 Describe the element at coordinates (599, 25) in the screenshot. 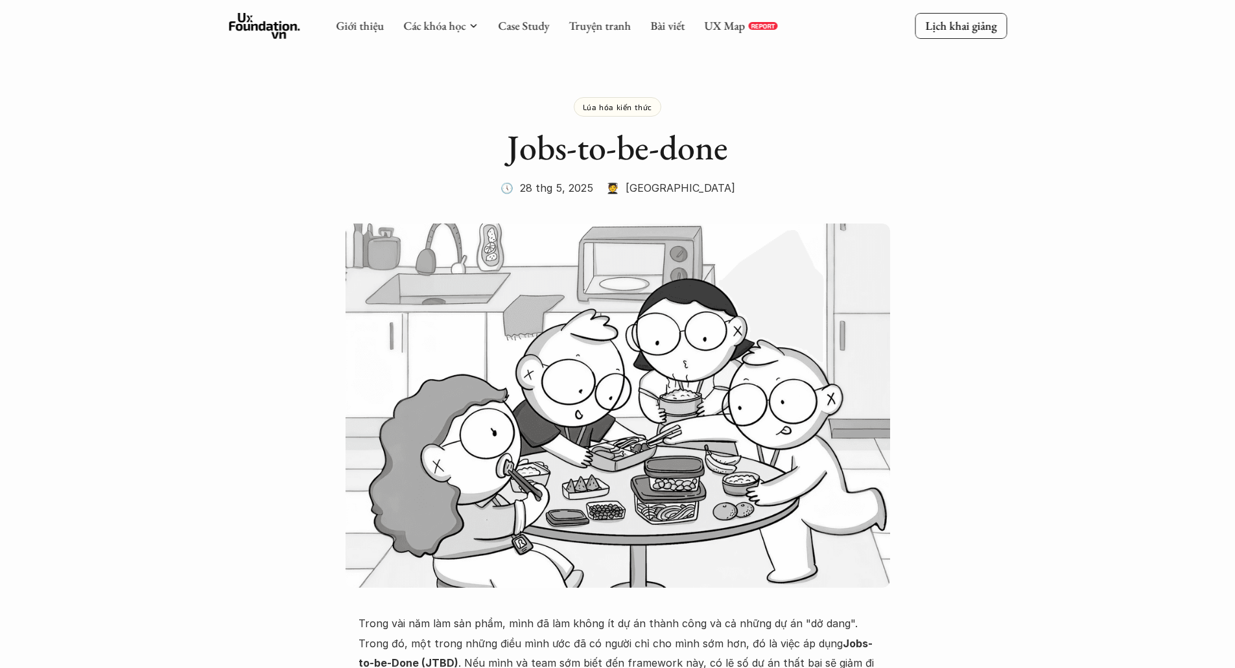

I see `a: Truyện tranh` at that location.